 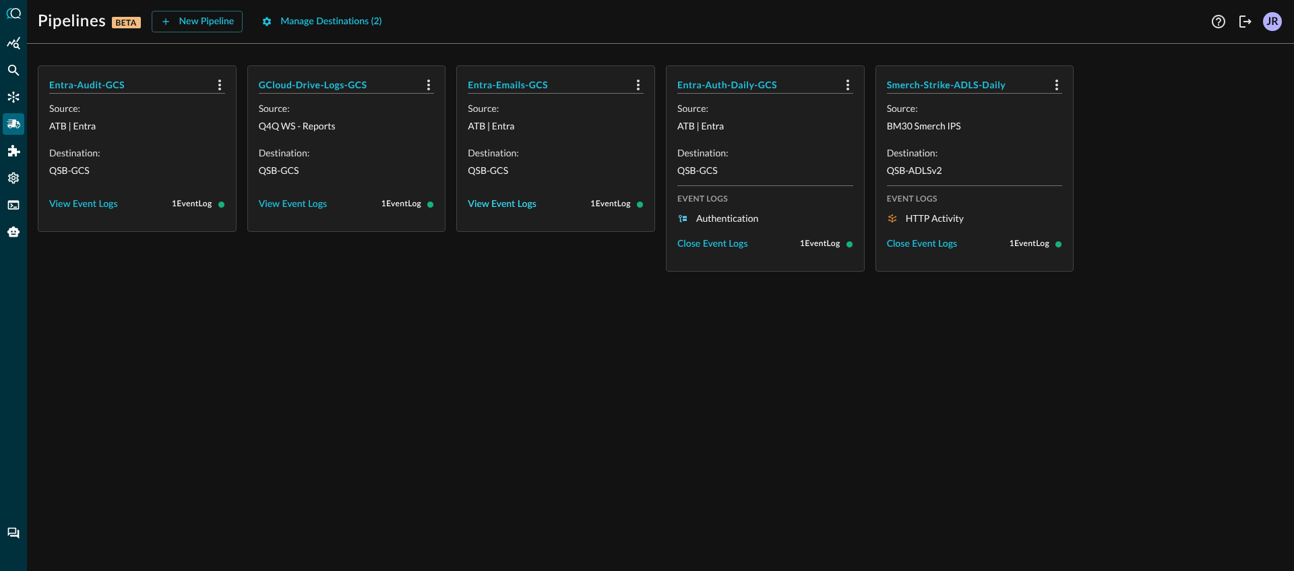 I want to click on div: Query Agent, so click(x=13, y=232).